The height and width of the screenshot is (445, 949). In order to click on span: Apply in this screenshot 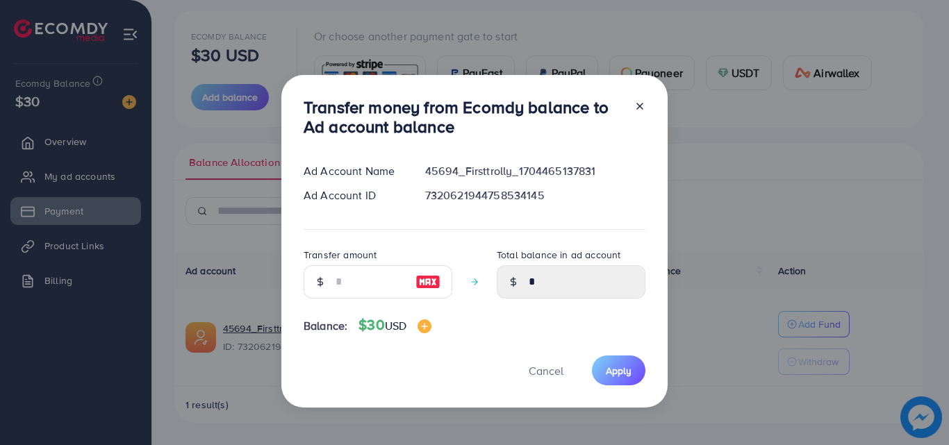, I will do `click(619, 371)`.